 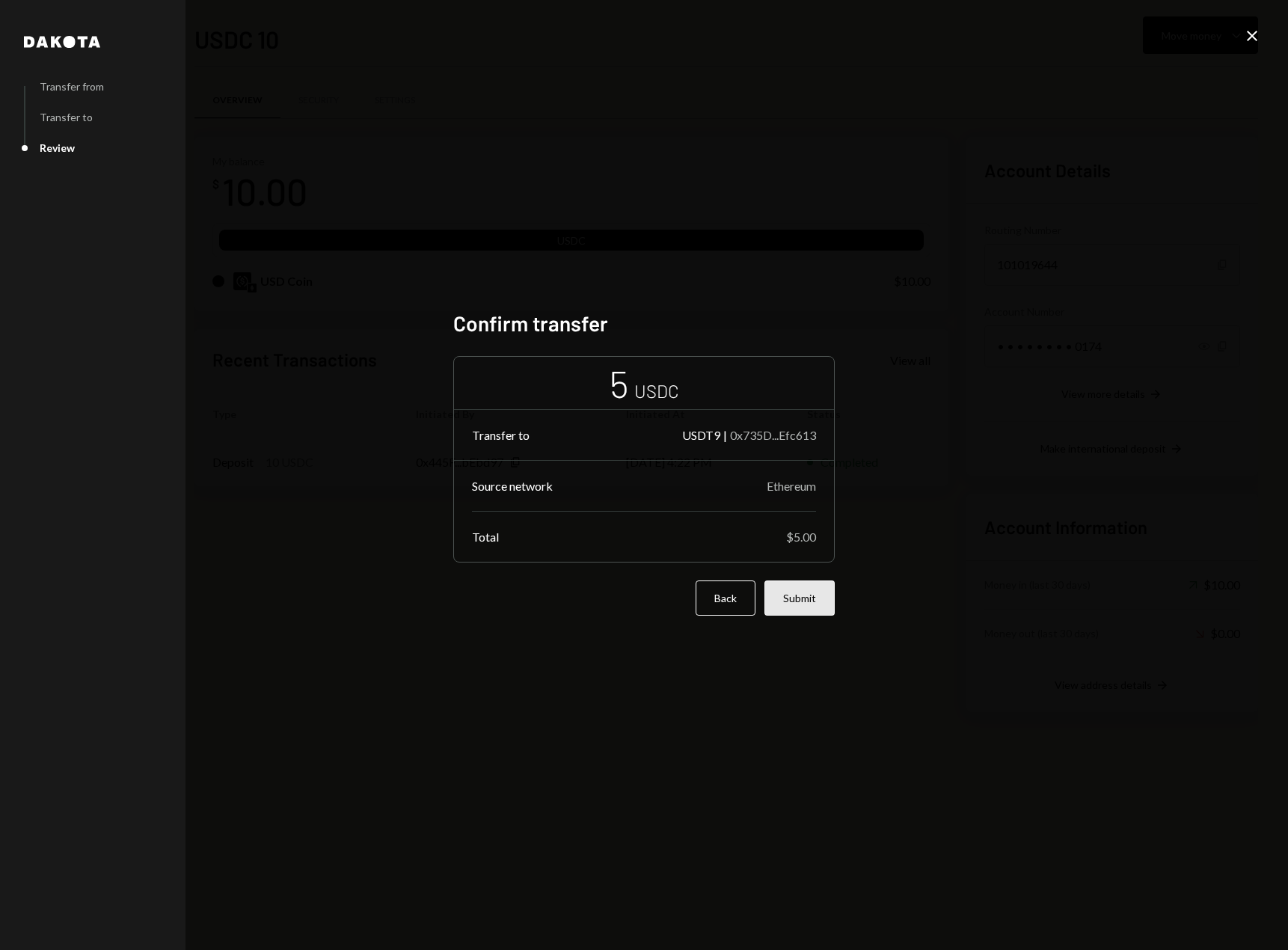 What do you see at coordinates (486, 536) in the screenshot?
I see `div: Total` at bounding box center [486, 536].